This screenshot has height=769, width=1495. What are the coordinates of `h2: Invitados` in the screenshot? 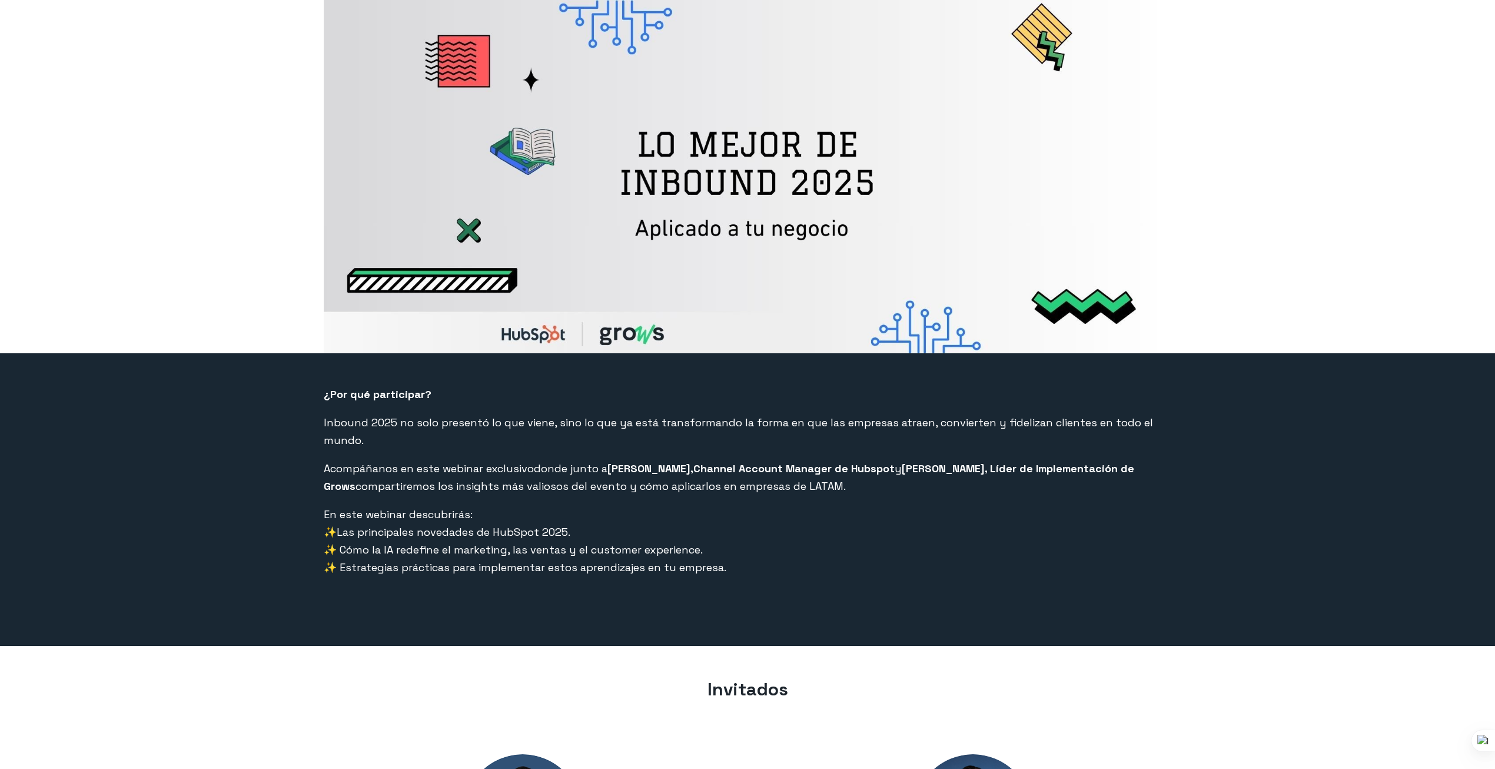 It's located at (748, 689).